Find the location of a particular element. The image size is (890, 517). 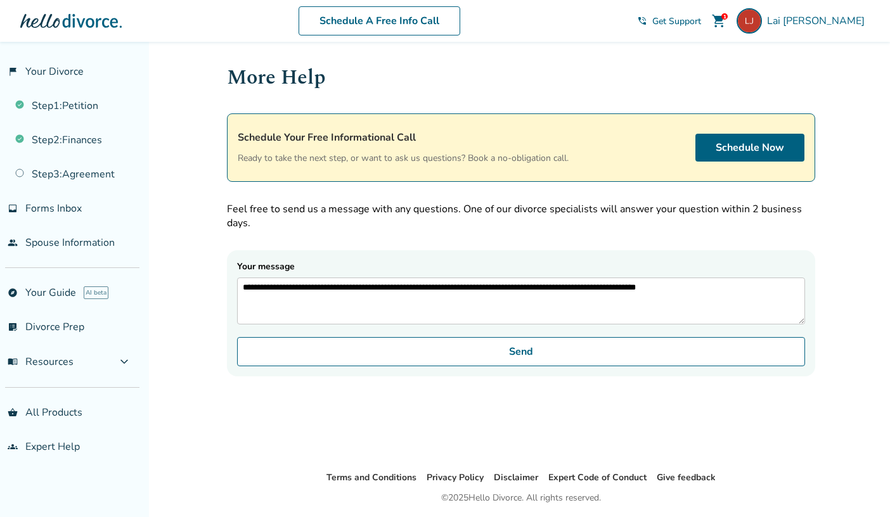

span: AI beta is located at coordinates (96, 293).